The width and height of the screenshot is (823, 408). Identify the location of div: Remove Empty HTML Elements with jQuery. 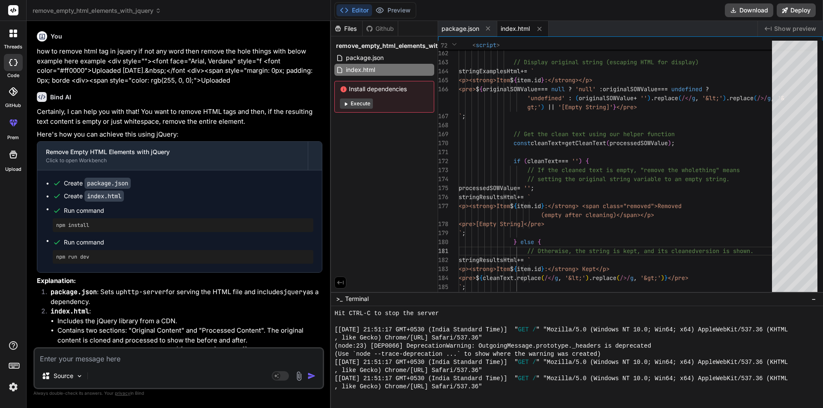
(172, 152).